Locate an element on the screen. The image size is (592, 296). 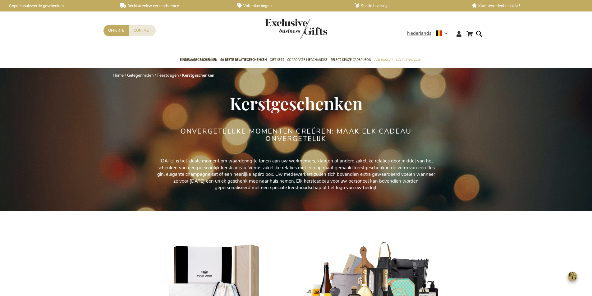
a: Klanttevredenheid 4,6/5 is located at coordinates (525, 6).